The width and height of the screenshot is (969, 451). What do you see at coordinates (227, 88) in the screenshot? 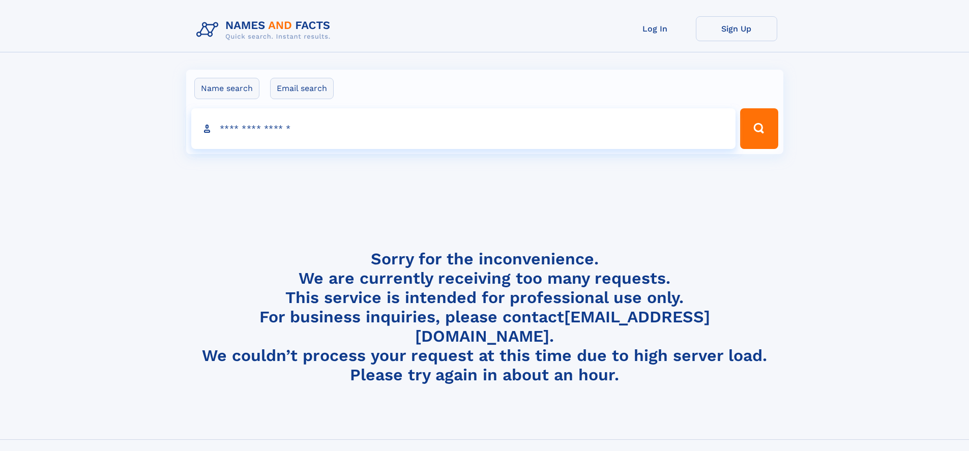
I see `label: Name search` at bounding box center [227, 88].